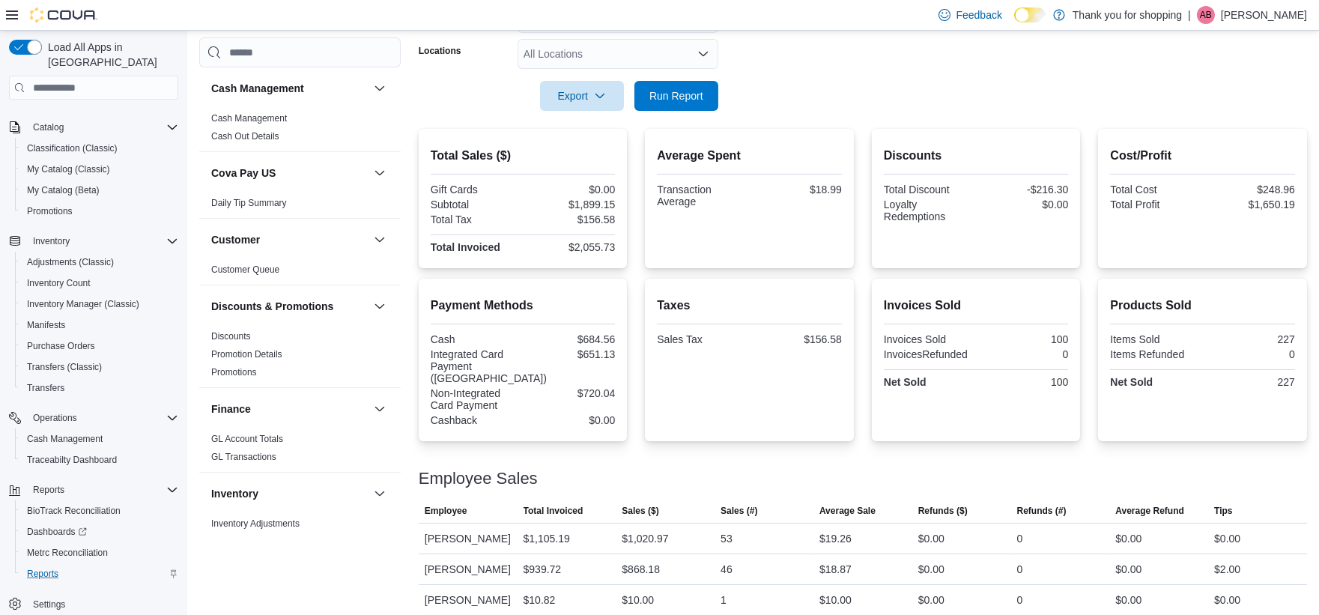 Image resolution: width=1319 pixels, height=615 pixels. Describe the element at coordinates (100, 532) in the screenshot. I see `span: Dashboards` at that location.